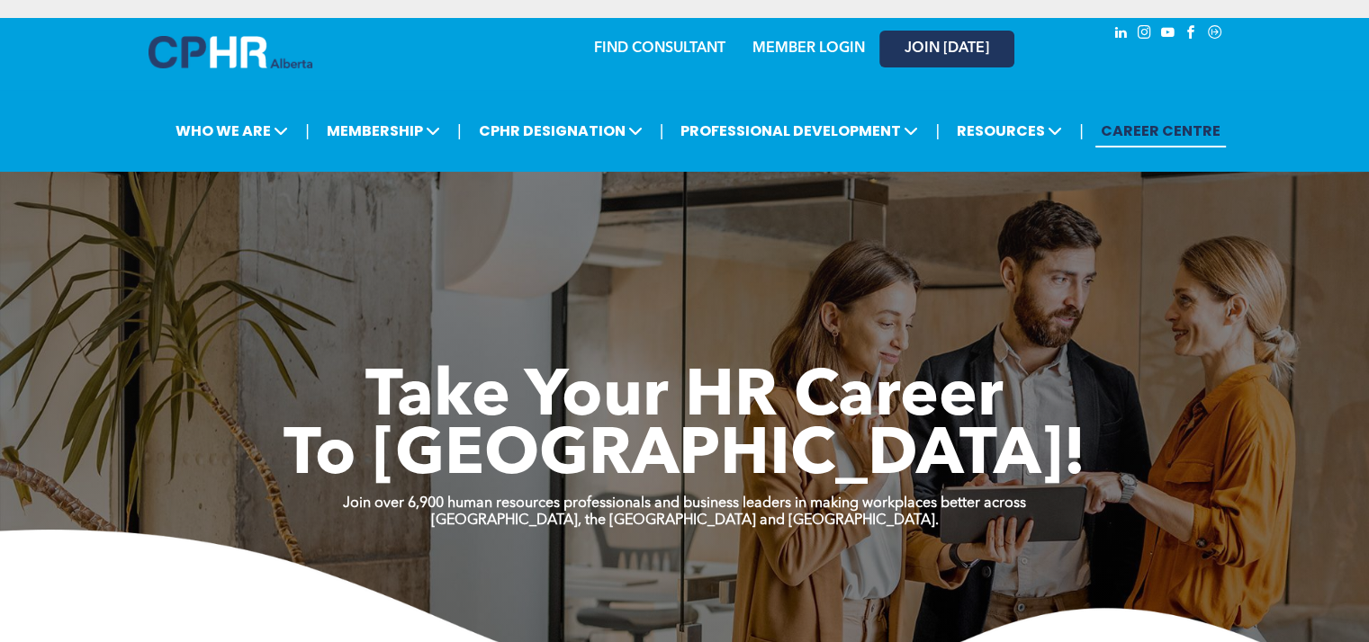  Describe the element at coordinates (230, 52) in the screenshot. I see `img: A blue and white logo for cp alberta` at that location.